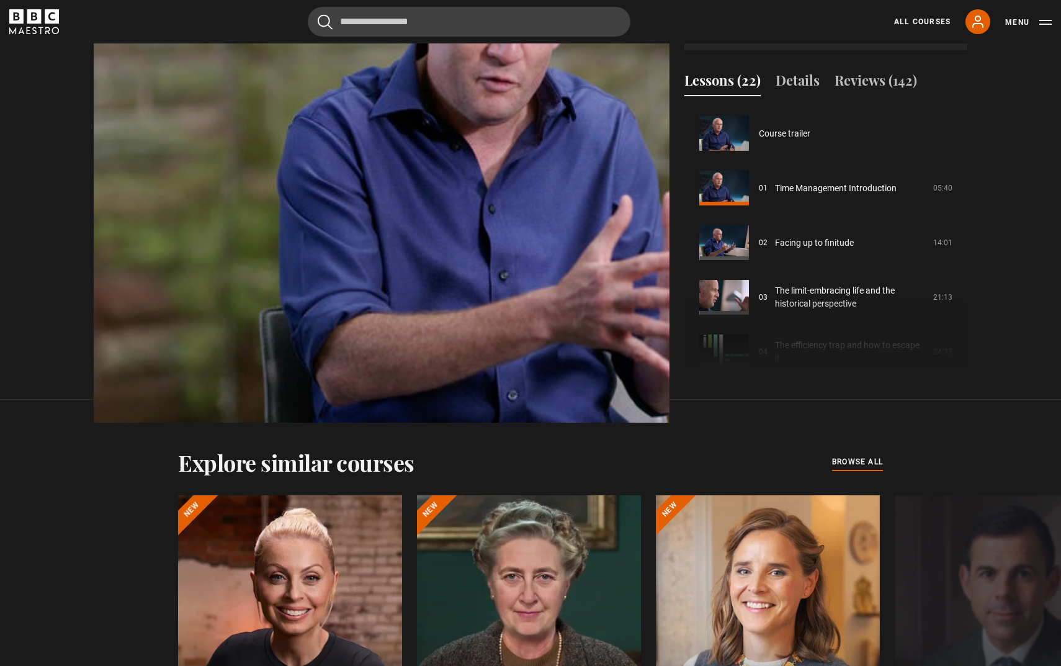 Image resolution: width=1061 pixels, height=666 pixels. What do you see at coordinates (857, 462) in the screenshot?
I see `a: browse all` at bounding box center [857, 462].